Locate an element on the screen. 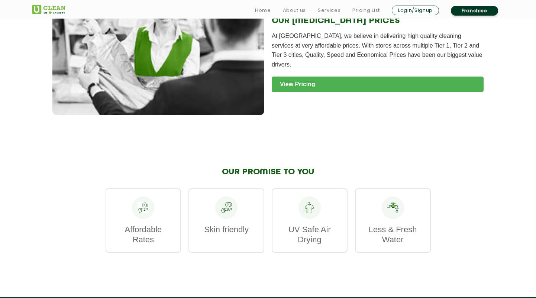  a: Pricing List is located at coordinates (366, 10).